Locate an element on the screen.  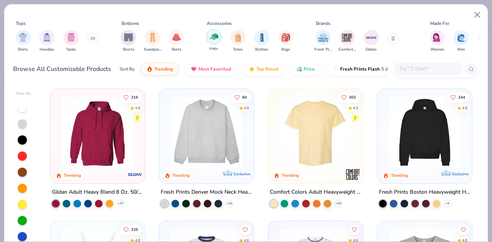
img: Gildan Image is located at coordinates (371, 38).